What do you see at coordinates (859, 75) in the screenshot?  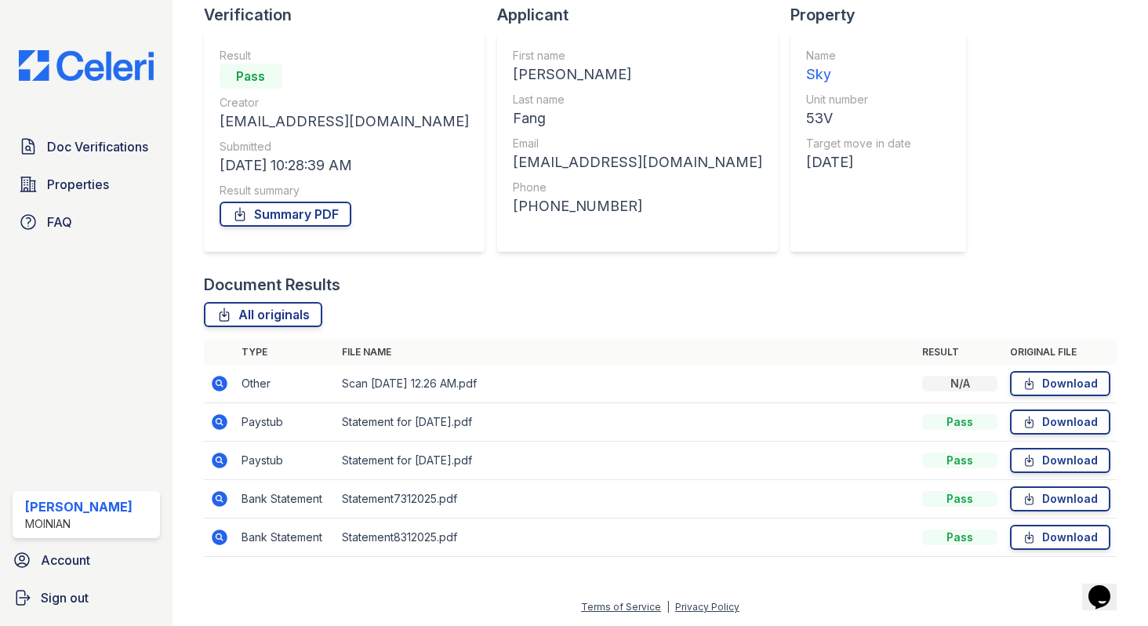 I see `div: Sky` at bounding box center [859, 75].